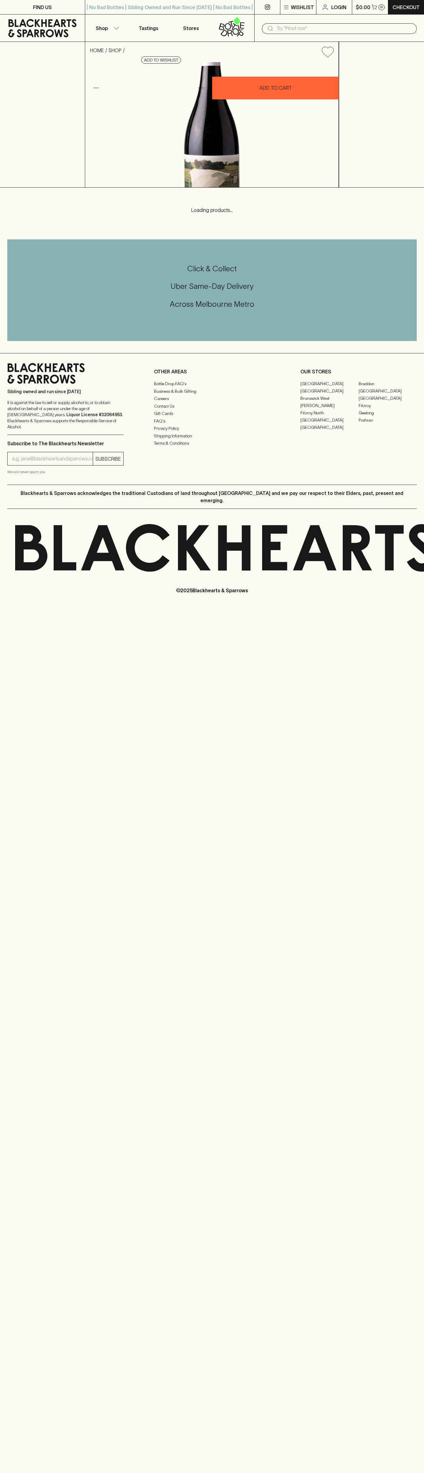 The image size is (424, 1473). What do you see at coordinates (106, 28) in the screenshot?
I see `button: Shop` at bounding box center [106, 28].